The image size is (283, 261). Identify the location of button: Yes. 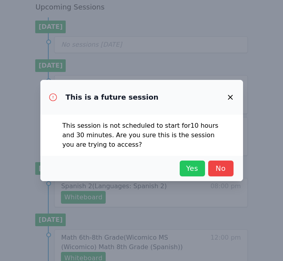
(192, 168).